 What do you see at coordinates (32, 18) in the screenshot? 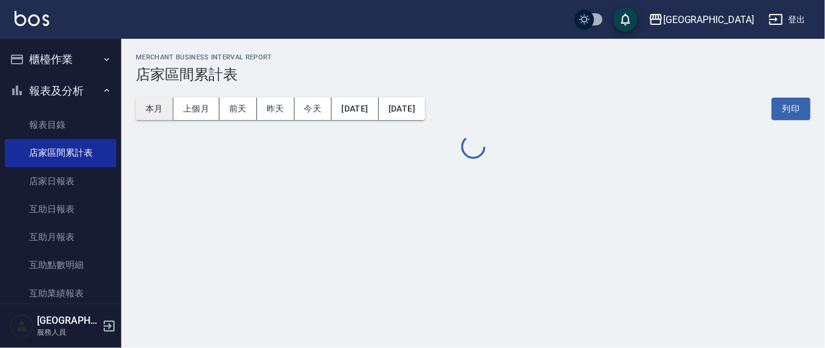
I see `img: Logo` at bounding box center [32, 18].